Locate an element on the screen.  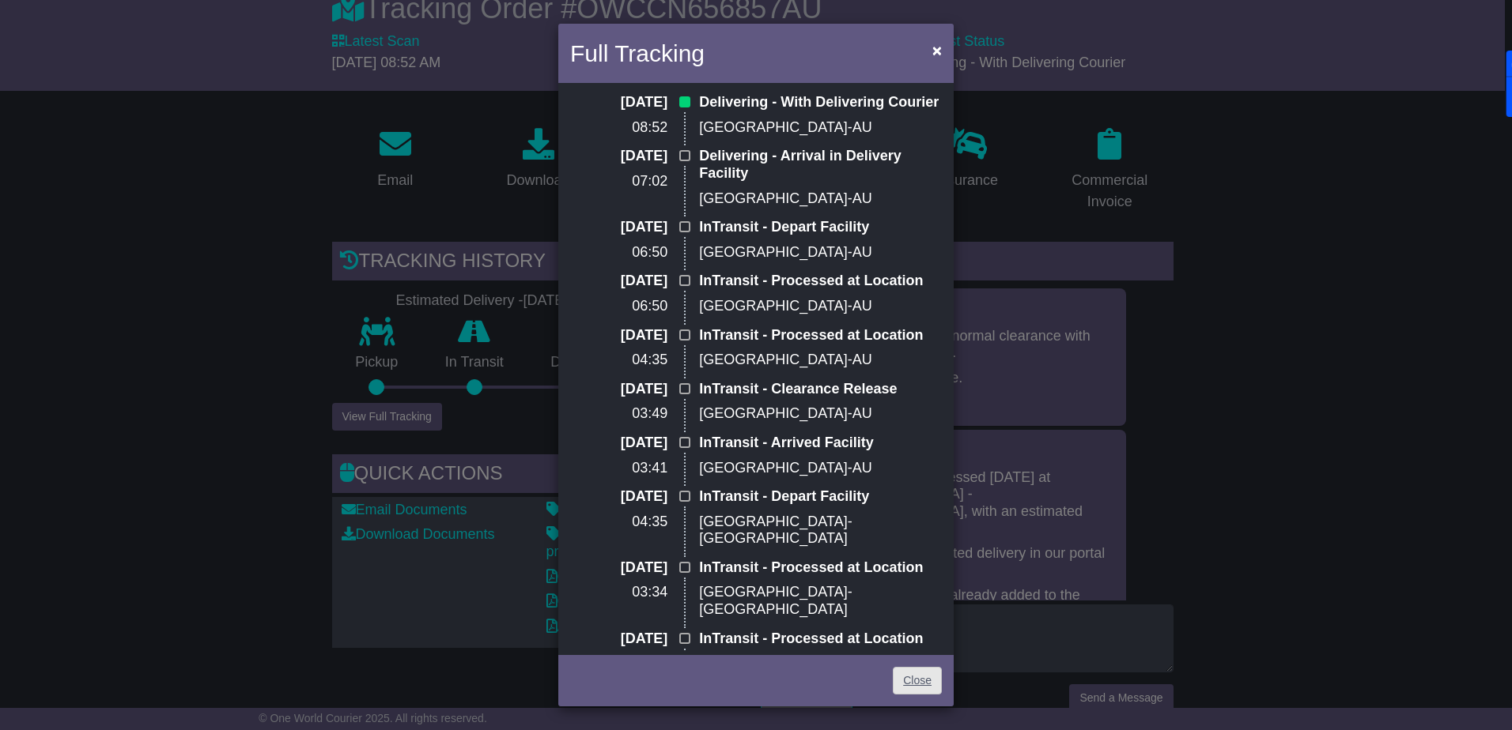
button: Close is located at coordinates (937, 50).